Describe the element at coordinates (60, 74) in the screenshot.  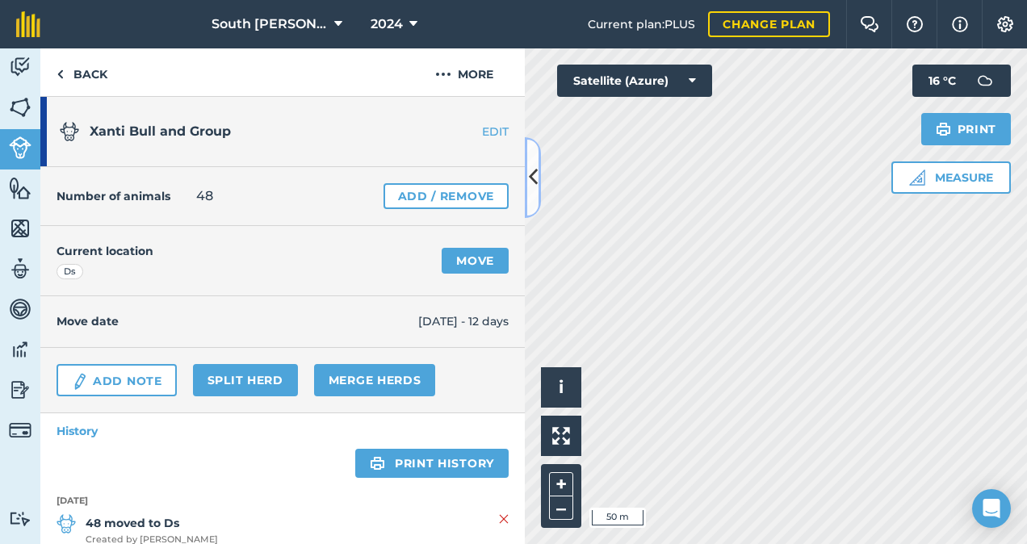
I see `img: svg+xml;base64,PHN2ZyB4bWxucz0iaHR0cDovL3d3dy53My5vcmcvMjAwMC9zdmciIHdpZHRoPSI5IiBoZWlnaHQ9IjI0Ii...` at that location.